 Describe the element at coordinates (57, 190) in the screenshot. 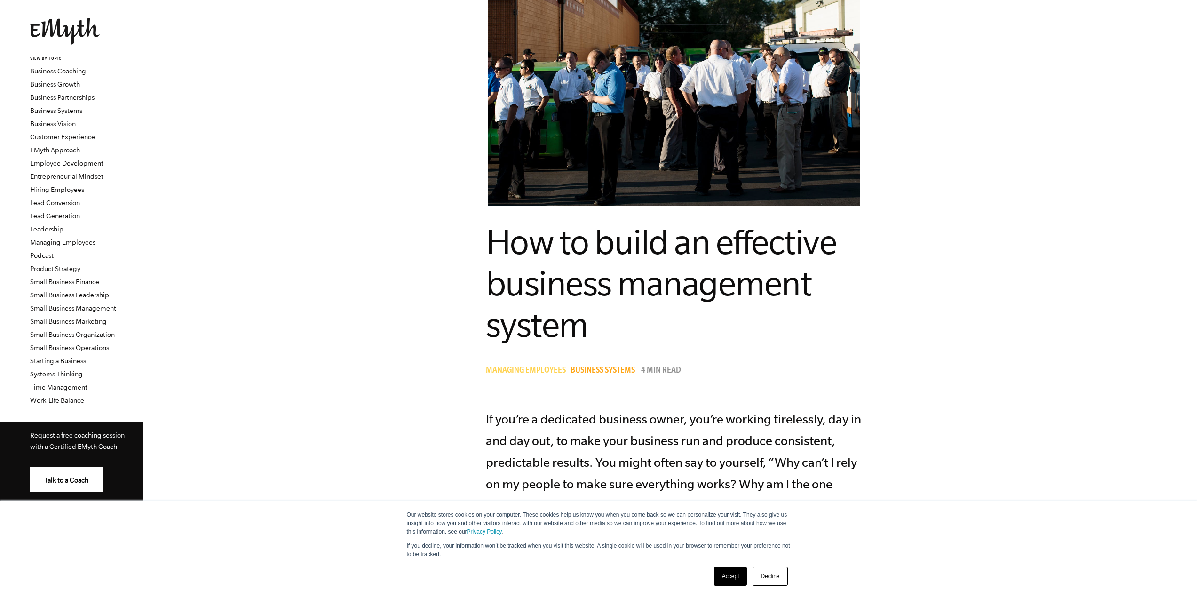

I see `a: Hiring Employees` at that location.